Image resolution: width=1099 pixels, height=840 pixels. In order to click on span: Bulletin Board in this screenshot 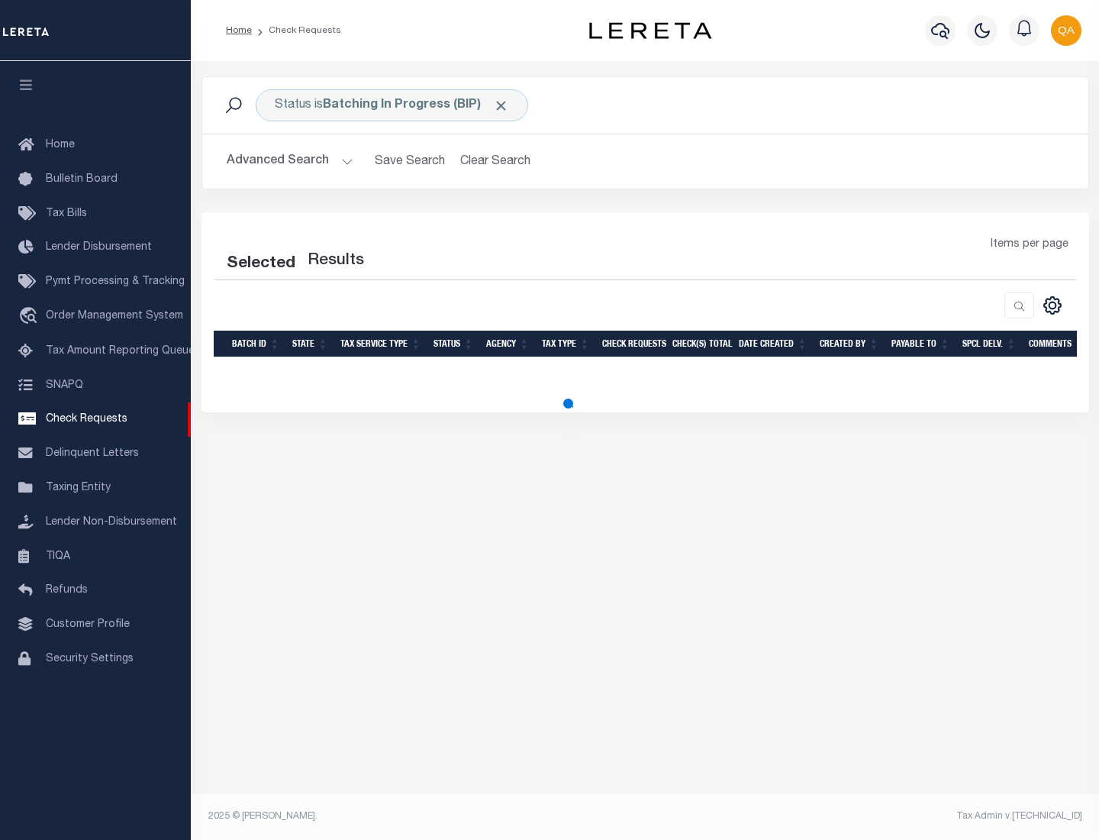, I will do `click(82, 179)`.